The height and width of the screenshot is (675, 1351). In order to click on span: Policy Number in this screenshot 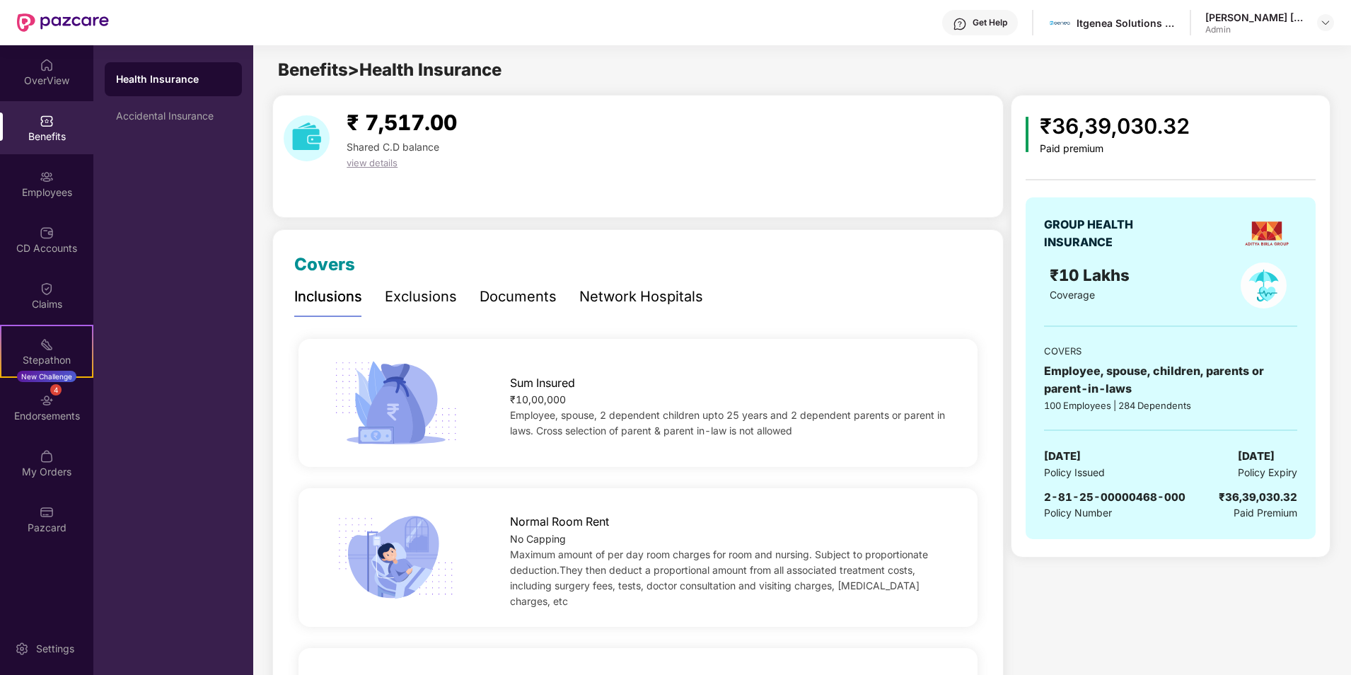, I will do `click(1078, 512)`.